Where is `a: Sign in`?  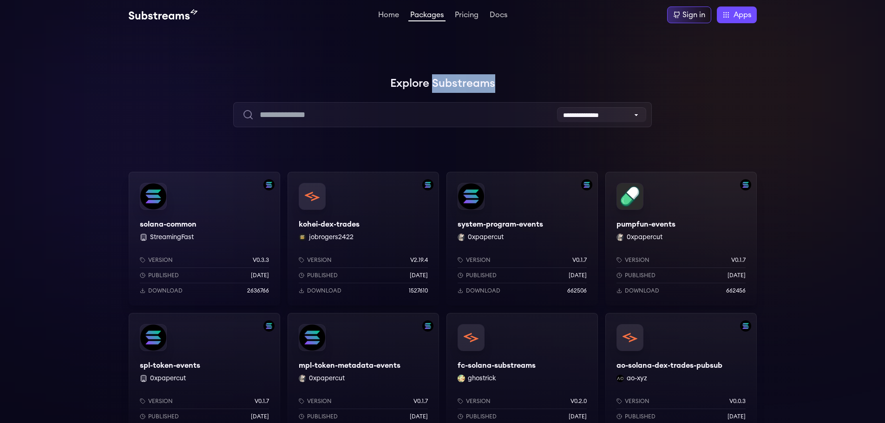 a: Sign in is located at coordinates (689, 15).